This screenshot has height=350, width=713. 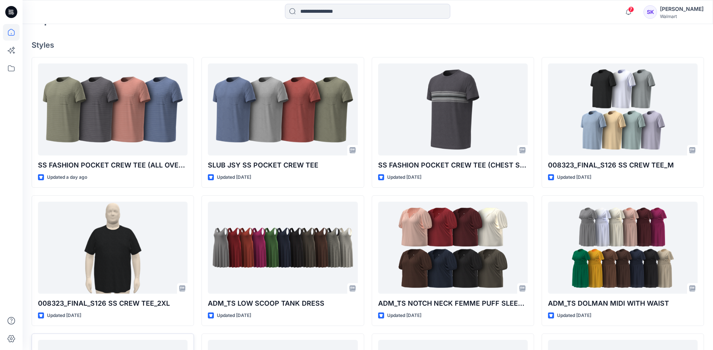 What do you see at coordinates (67, 177) in the screenshot?
I see `p: Updated a day ago` at bounding box center [67, 177].